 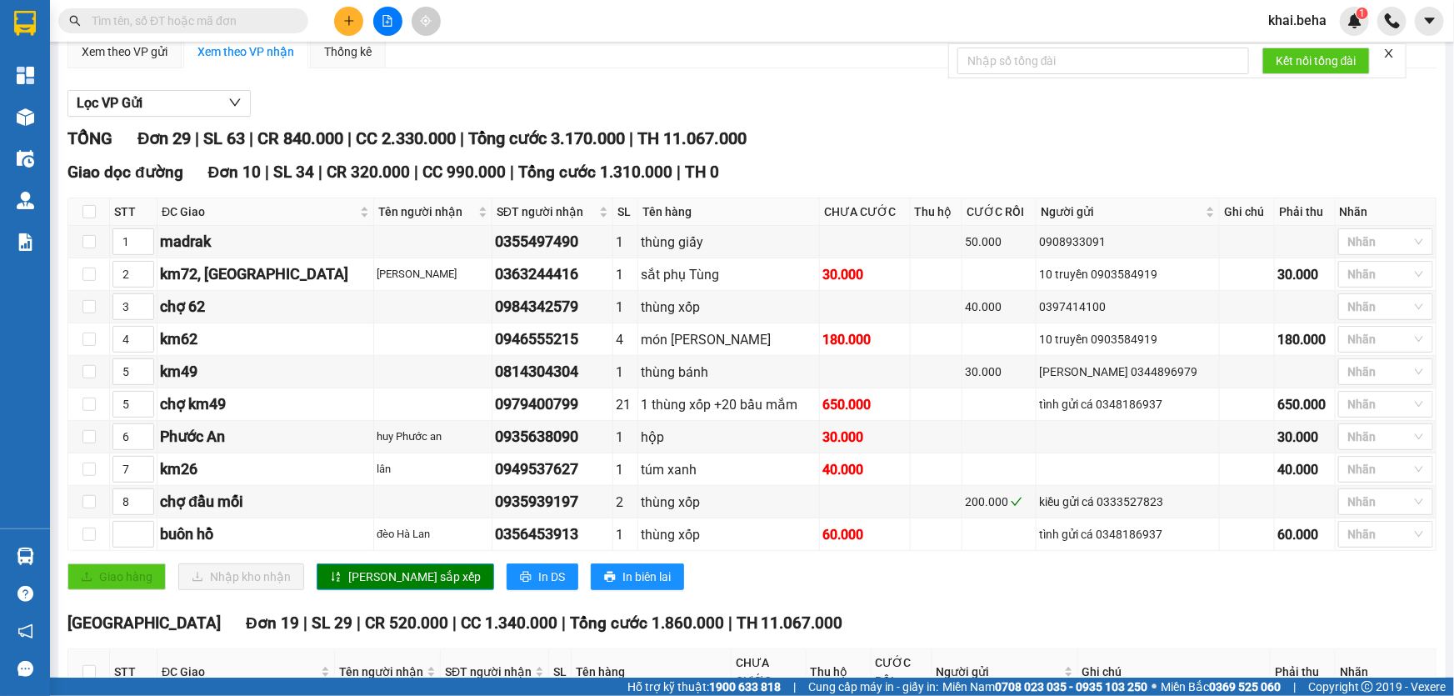 What do you see at coordinates (552, 307) in the screenshot?
I see `td: 0984342579` at bounding box center [552, 307].